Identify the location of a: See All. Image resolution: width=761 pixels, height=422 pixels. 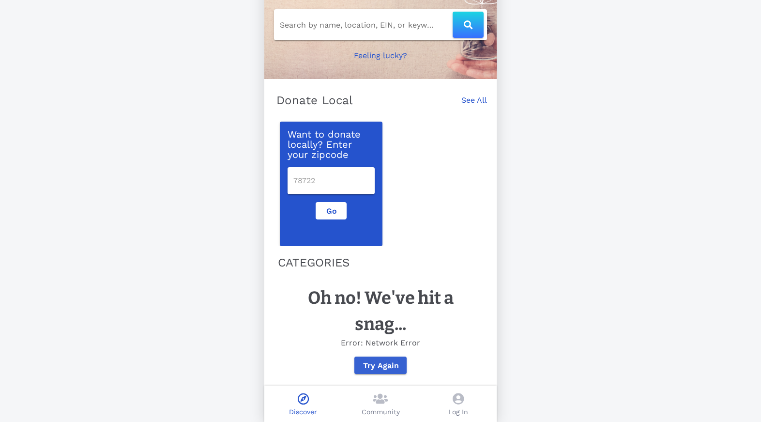
(474, 105).